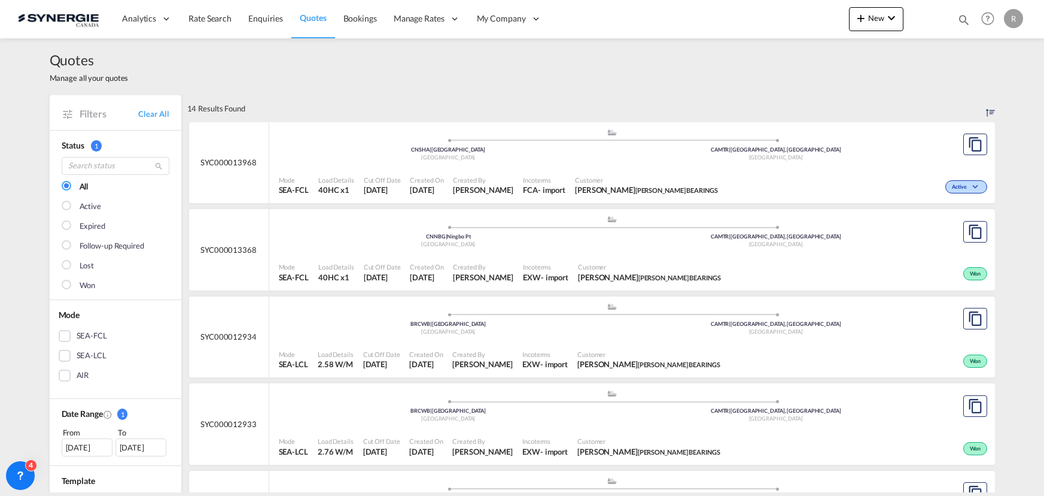 This screenshot has width=1044, height=496. Describe the element at coordinates (427, 190) in the screenshot. I see `span: 11 Aug 2025` at that location.